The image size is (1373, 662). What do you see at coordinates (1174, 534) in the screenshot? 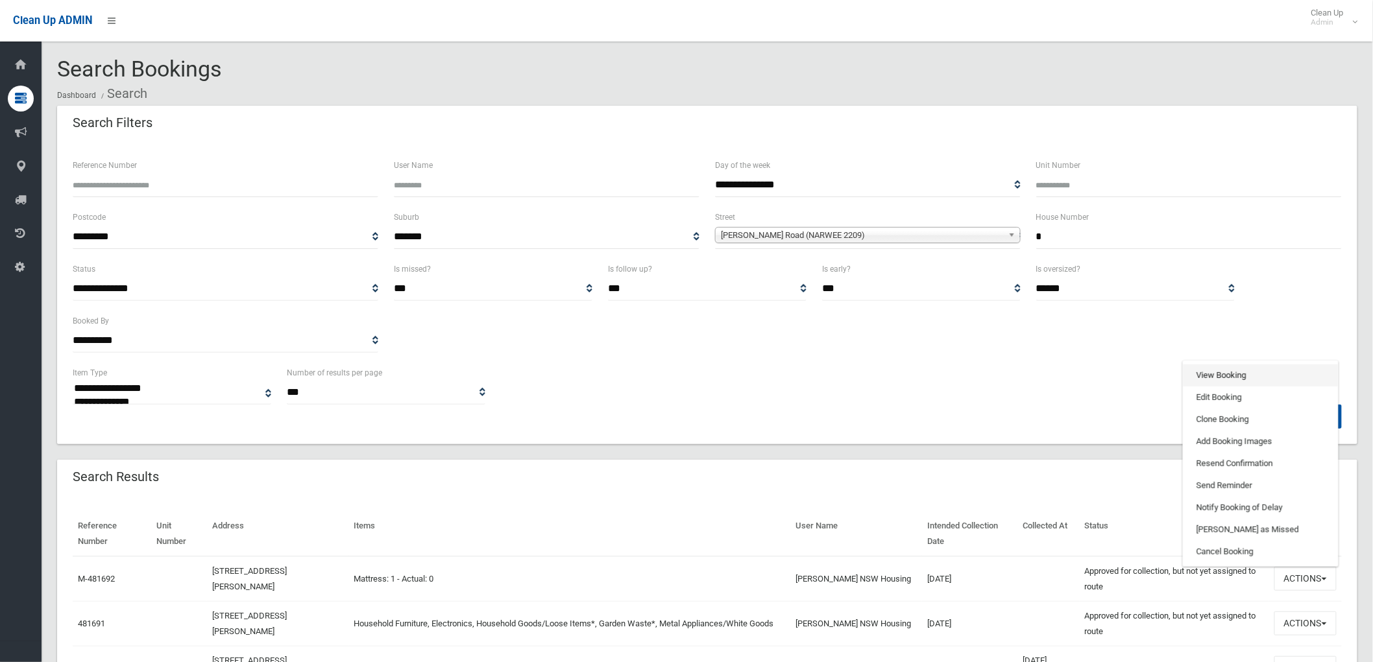
I see `th: Status` at bounding box center [1174, 534].